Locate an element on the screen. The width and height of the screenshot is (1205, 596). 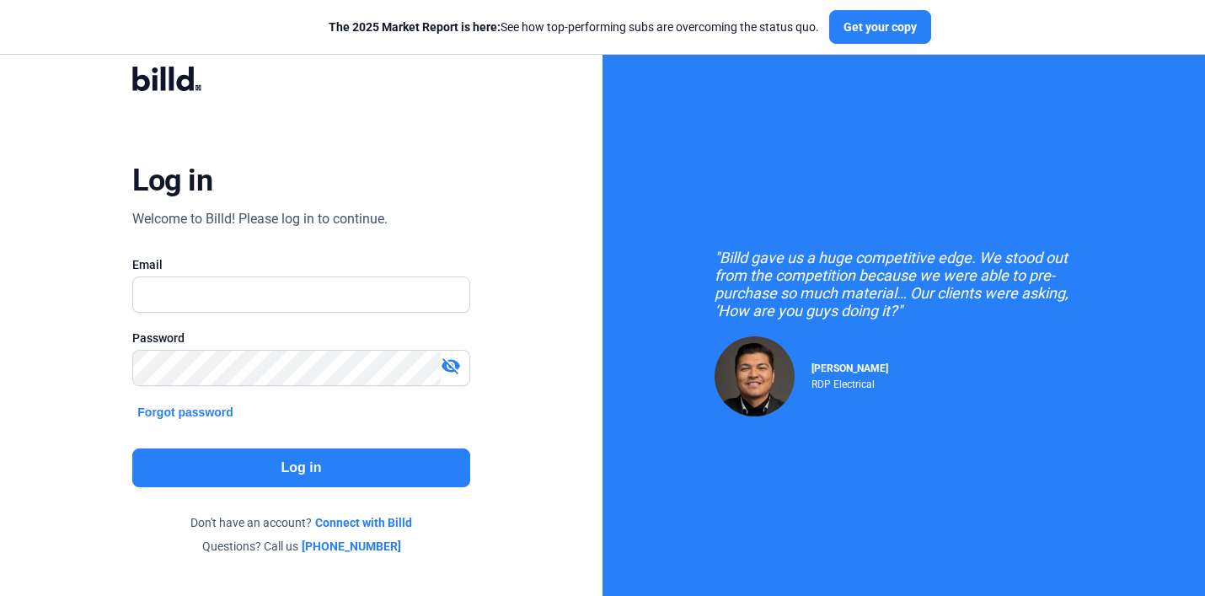
div: Log in is located at coordinates (172, 180).